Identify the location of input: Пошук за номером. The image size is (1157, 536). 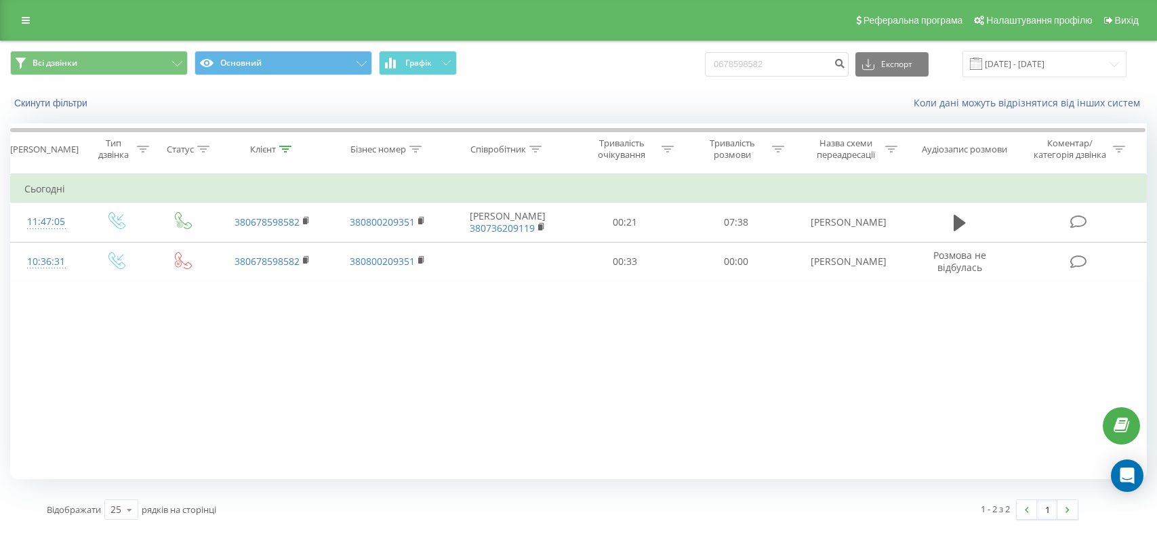
(777, 64).